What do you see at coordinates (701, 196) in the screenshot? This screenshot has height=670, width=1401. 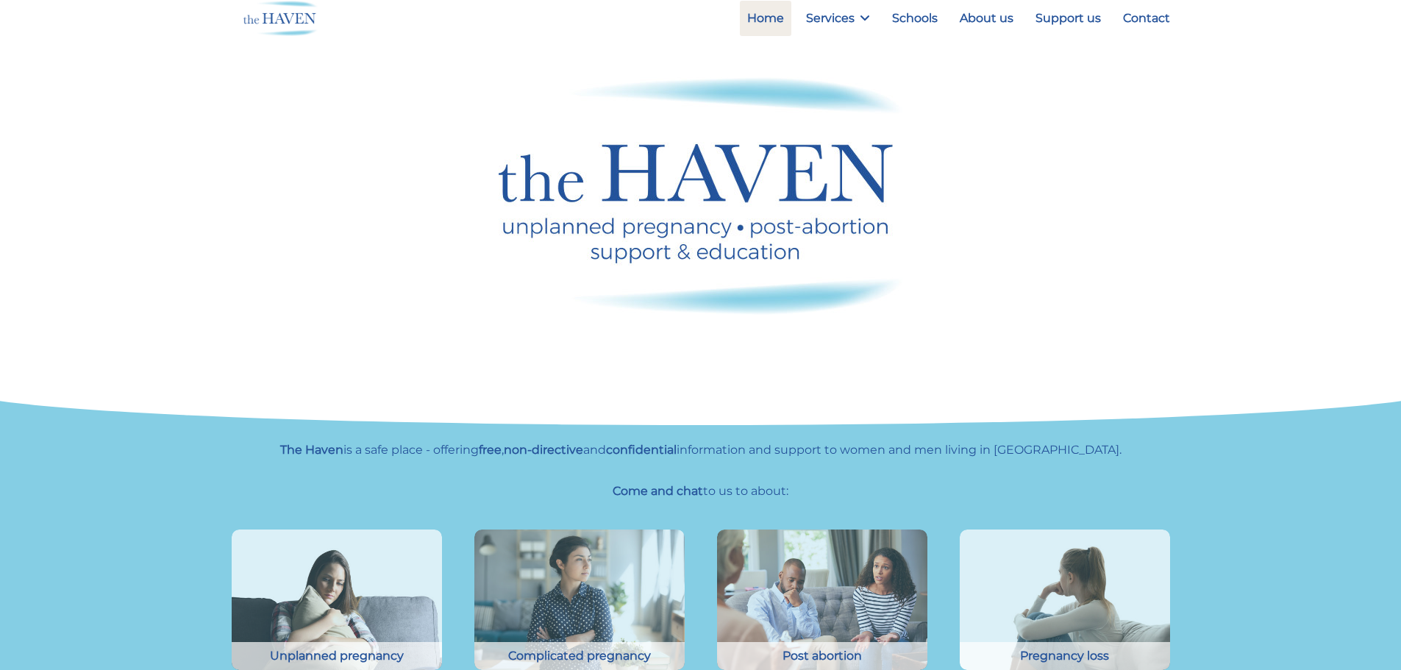 I see `img: Haven logo - unplanned pregnancy, post abortion support and education` at bounding box center [701, 196].